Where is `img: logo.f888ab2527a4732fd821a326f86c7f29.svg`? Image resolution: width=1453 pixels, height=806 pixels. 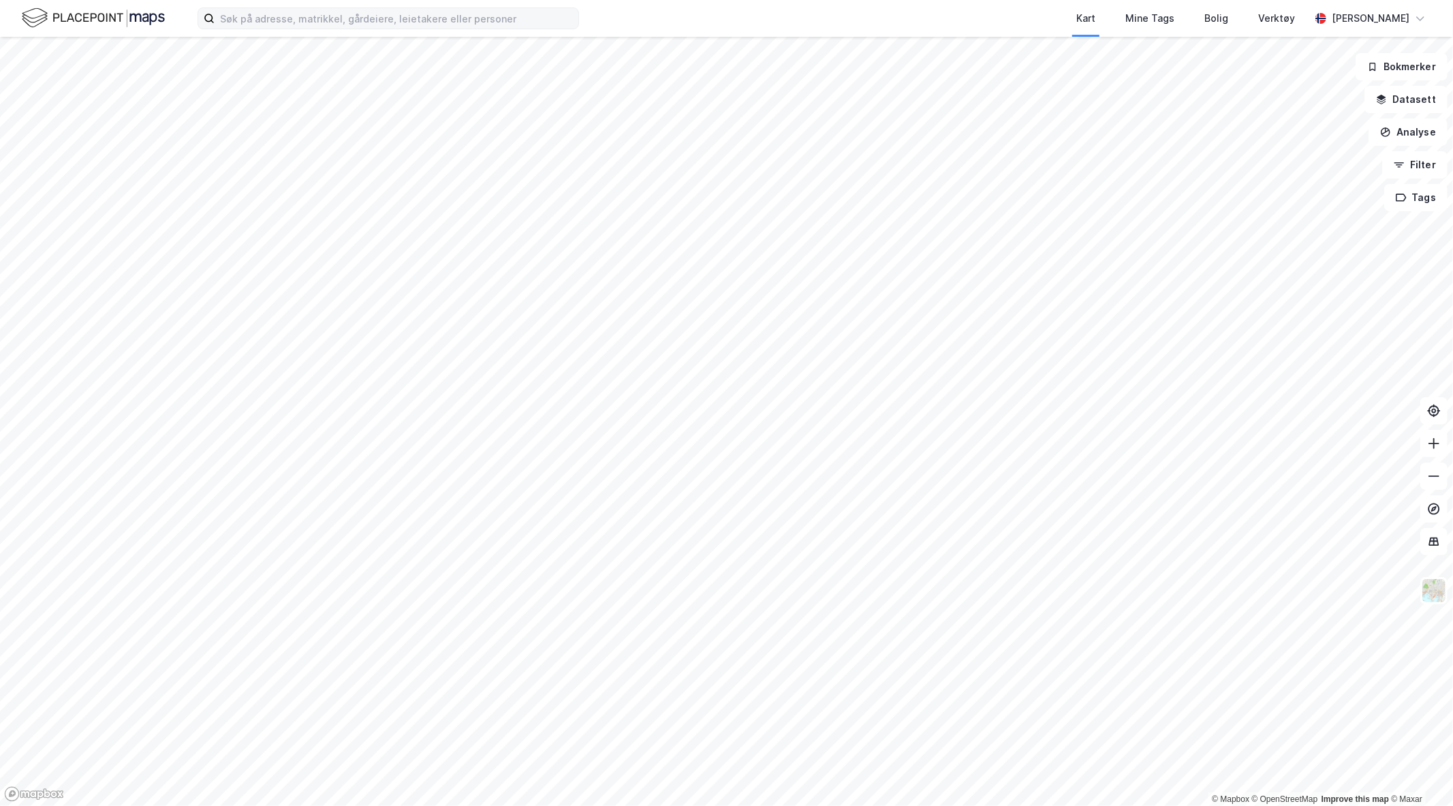
img: logo.f888ab2527a4732fd821a326f86c7f29.svg is located at coordinates (93, 18).